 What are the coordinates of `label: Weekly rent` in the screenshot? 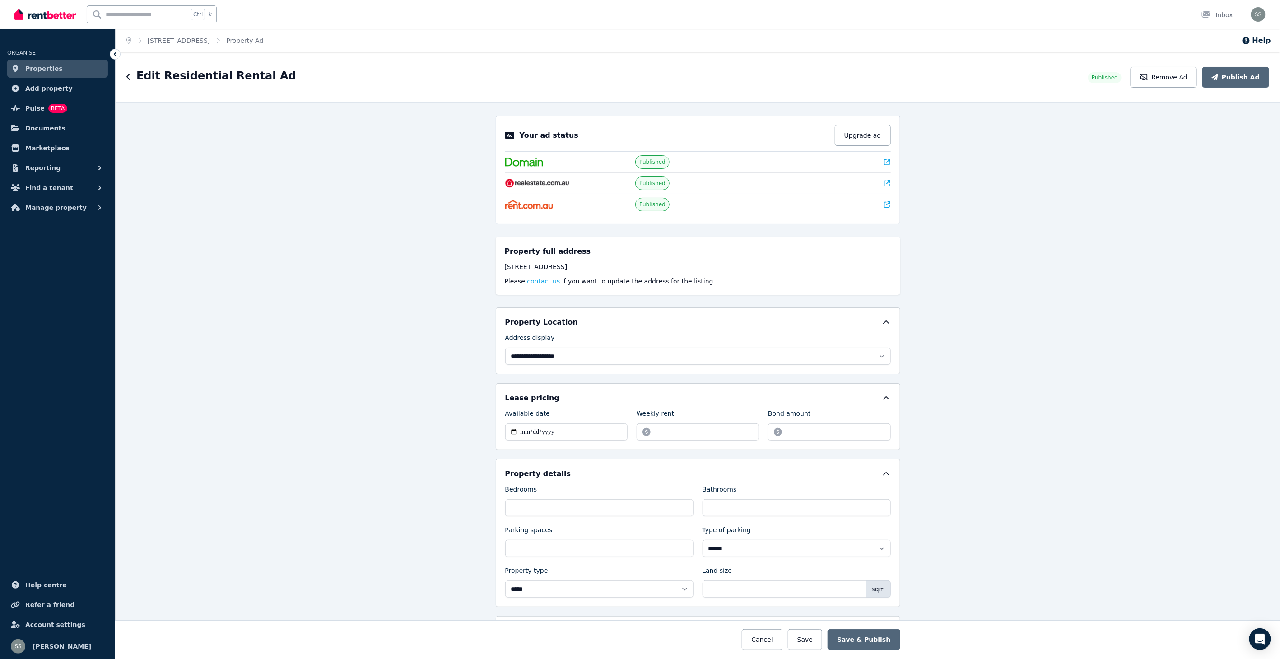 It's located at (655, 415).